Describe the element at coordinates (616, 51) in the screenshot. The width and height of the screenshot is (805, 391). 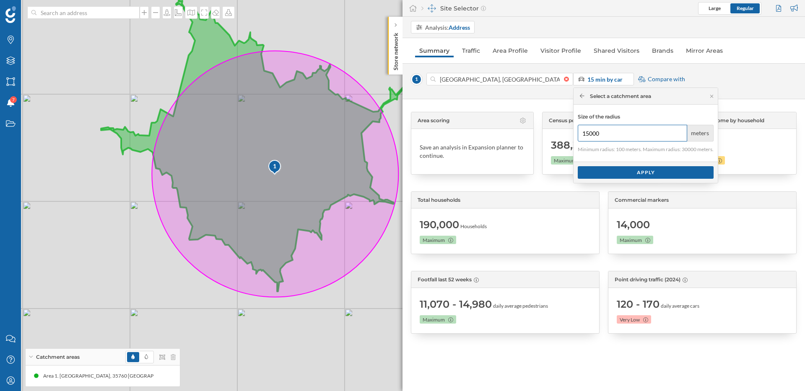
I see `a: Shared Visitors` at that location.